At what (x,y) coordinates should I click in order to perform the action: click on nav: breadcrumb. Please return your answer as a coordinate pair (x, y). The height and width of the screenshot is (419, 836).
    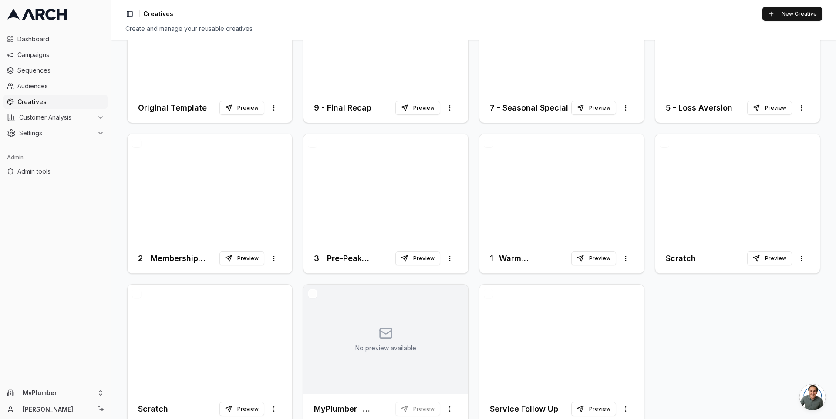
    Looking at the image, I should click on (158, 14).